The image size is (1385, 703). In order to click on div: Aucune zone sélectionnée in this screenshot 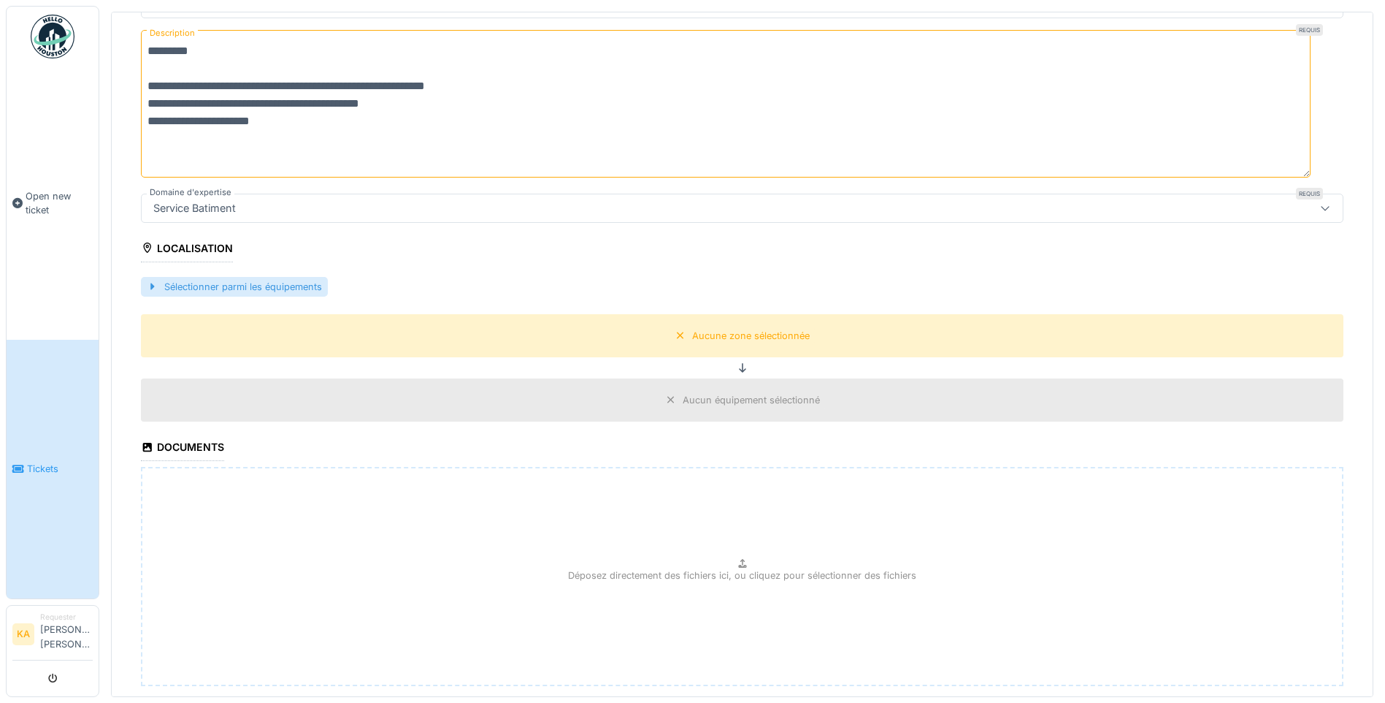, I will do `click(751, 335)`.